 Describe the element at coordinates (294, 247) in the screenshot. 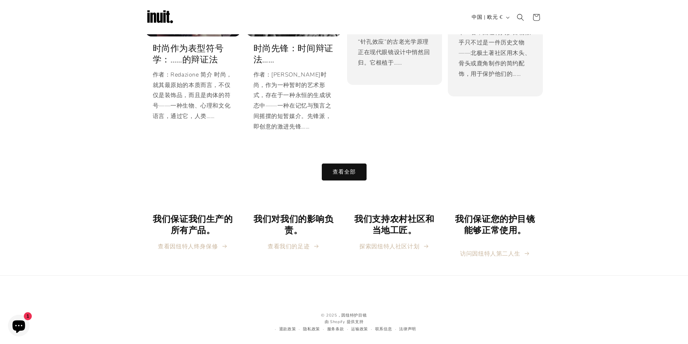

I see `a: 查看我们的足迹` at that location.